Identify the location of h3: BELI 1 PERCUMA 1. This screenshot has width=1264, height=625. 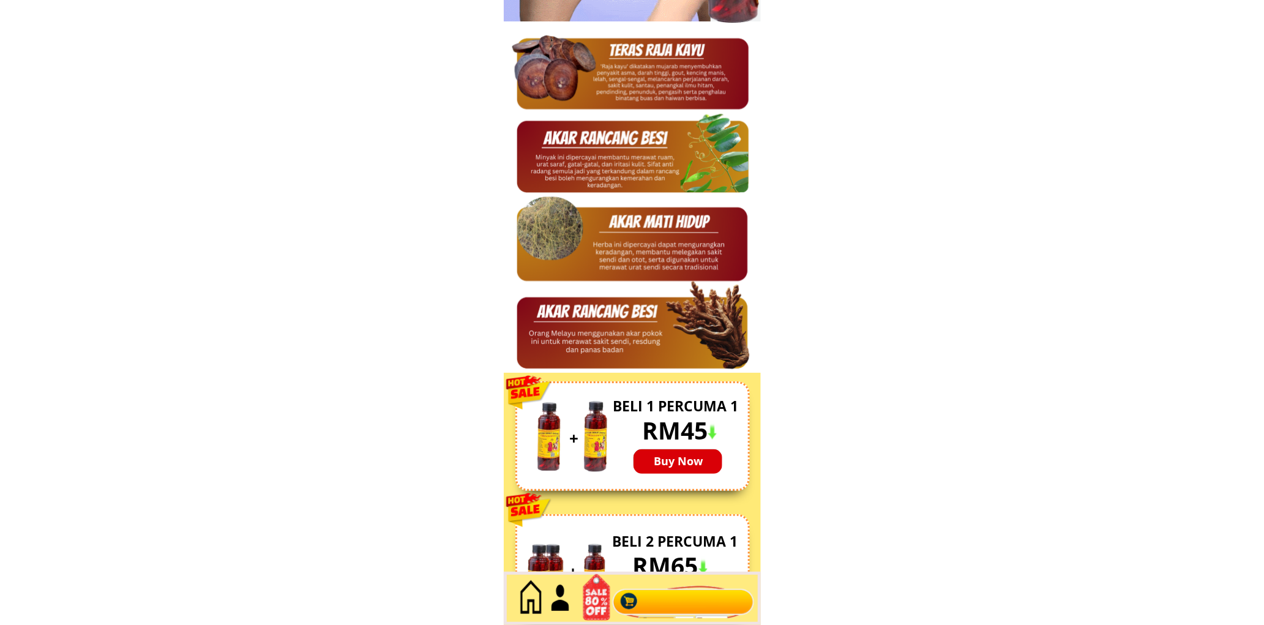
(680, 406).